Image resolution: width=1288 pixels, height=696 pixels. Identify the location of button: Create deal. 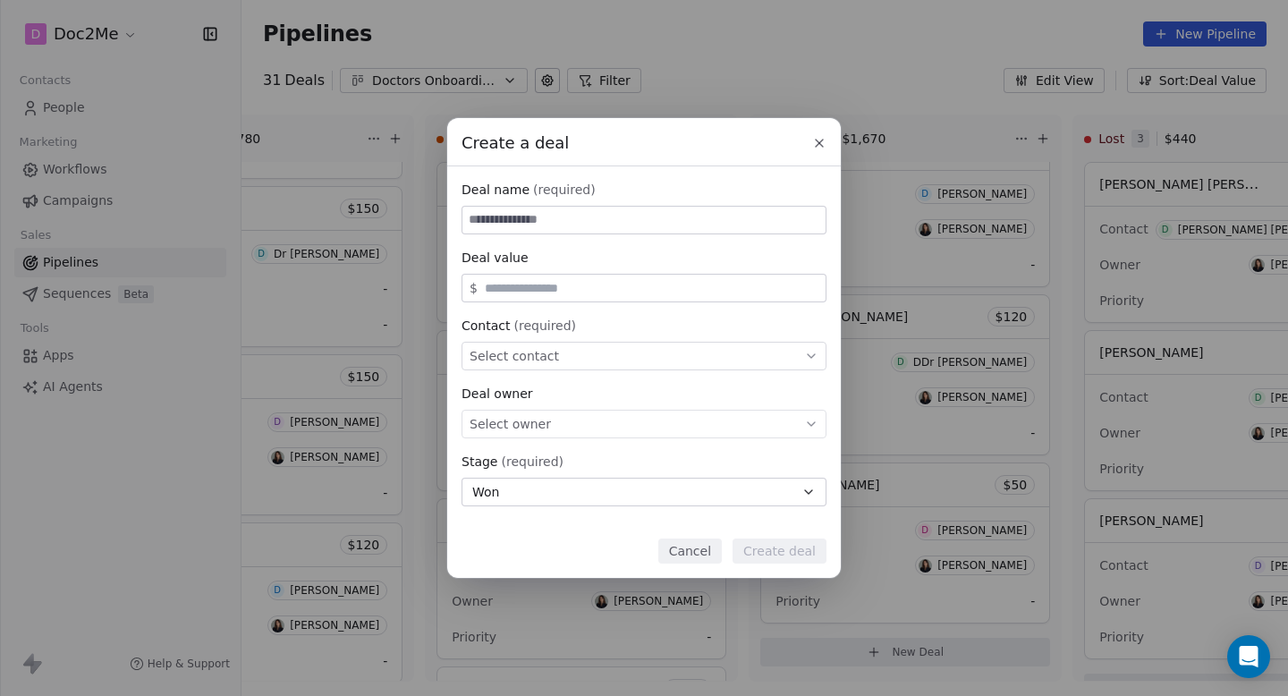
(779, 551).